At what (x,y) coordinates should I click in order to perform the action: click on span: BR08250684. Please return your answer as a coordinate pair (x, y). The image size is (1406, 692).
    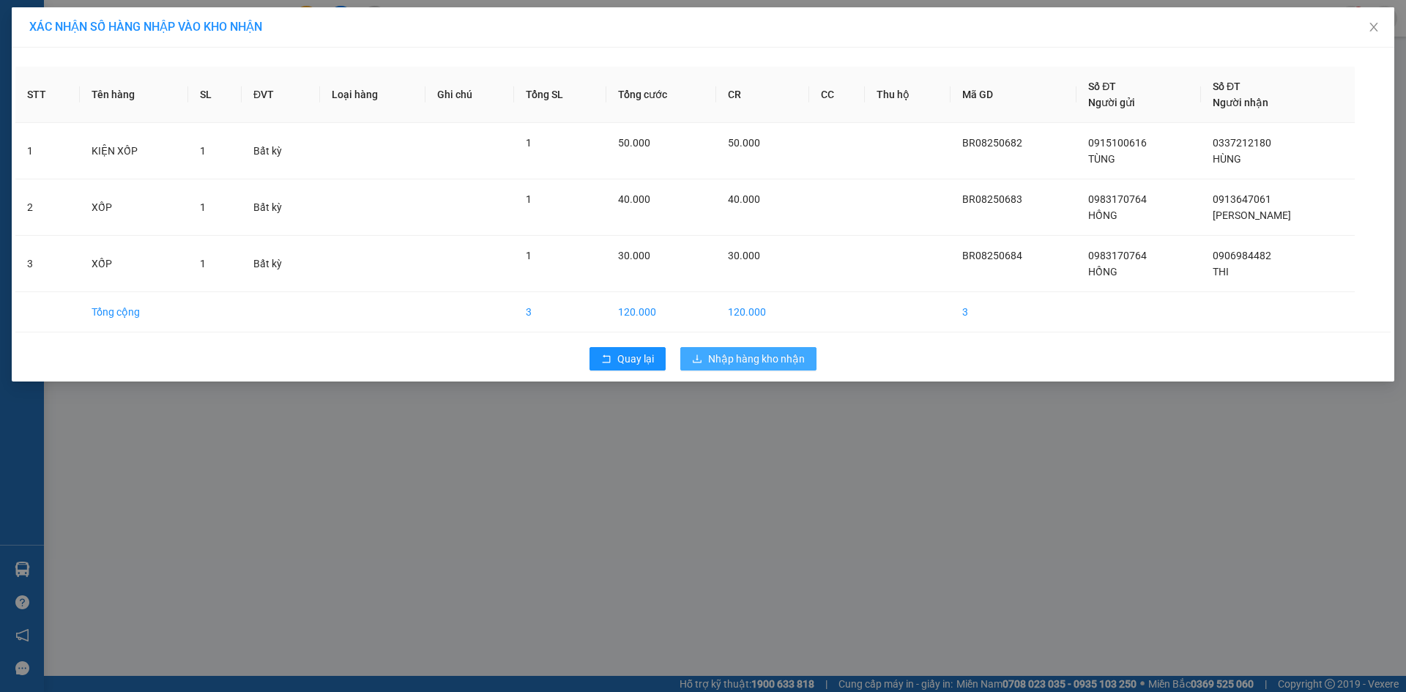
    Looking at the image, I should click on (992, 256).